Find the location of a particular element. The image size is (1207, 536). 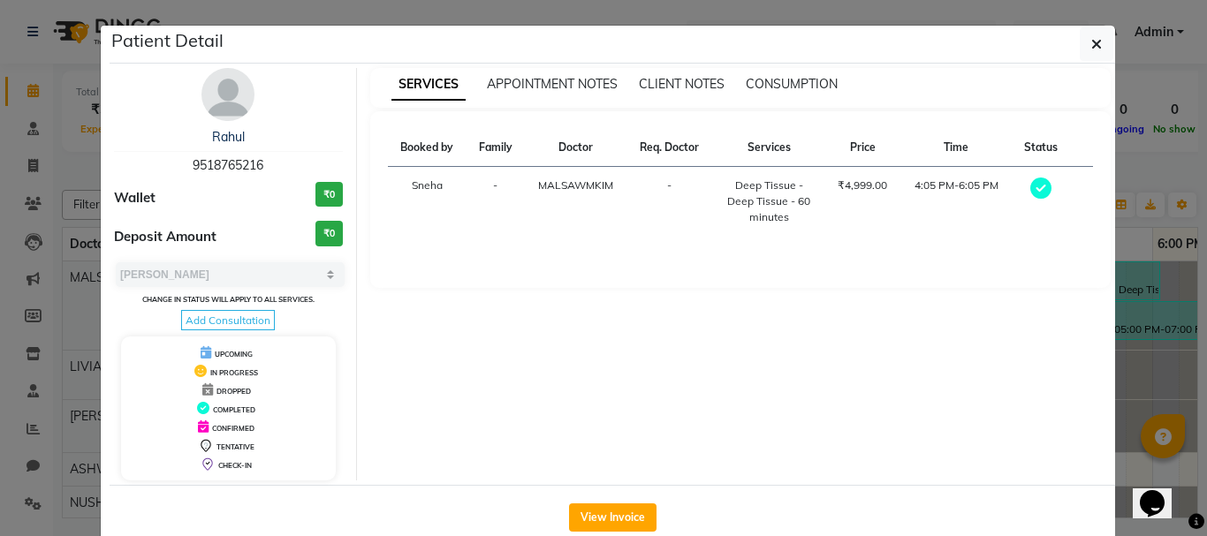

td: Sneha is located at coordinates (427, 201).